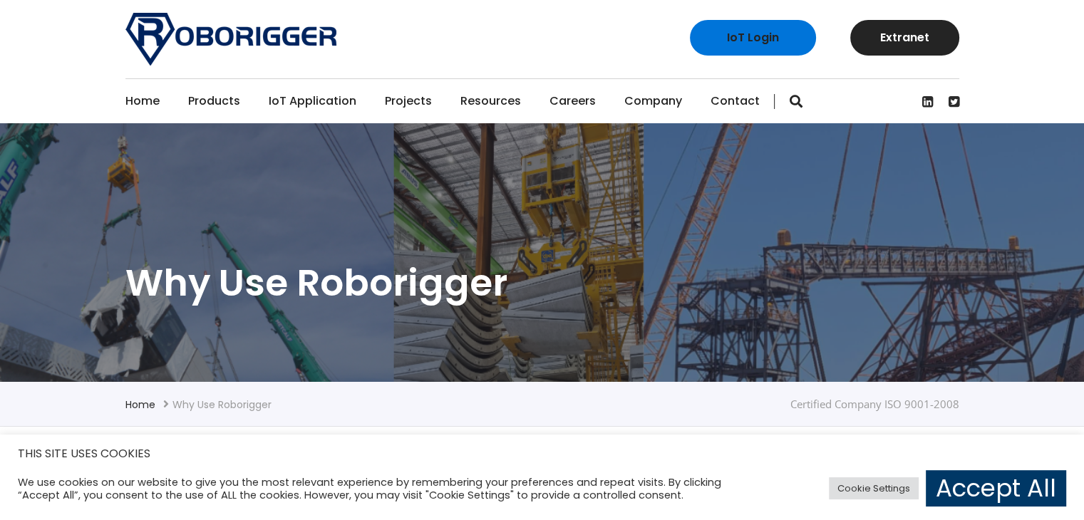  I want to click on div: We use cookies on our website to give you the most relevant experience by remembering your prefer..., so click(385, 489).